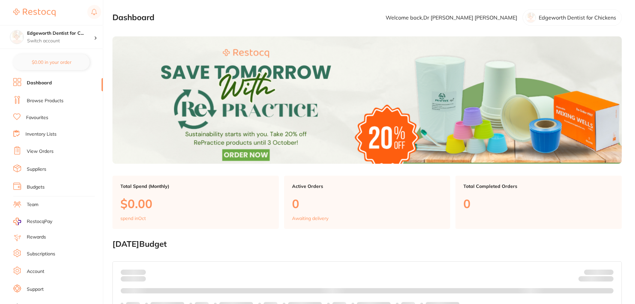  Describe the element at coordinates (367, 186) in the screenshot. I see `p: Active Orders` at that location.